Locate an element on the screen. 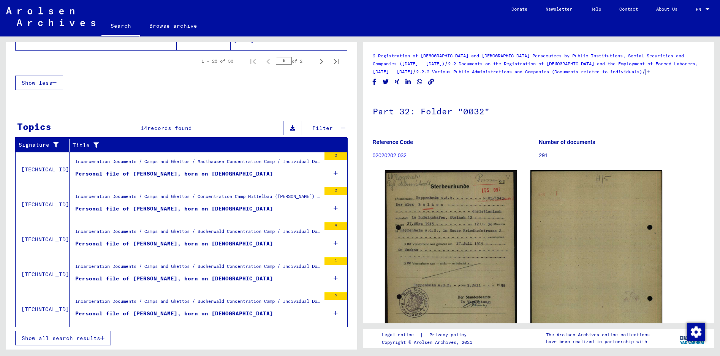  span: 14 is located at coordinates (144, 128).